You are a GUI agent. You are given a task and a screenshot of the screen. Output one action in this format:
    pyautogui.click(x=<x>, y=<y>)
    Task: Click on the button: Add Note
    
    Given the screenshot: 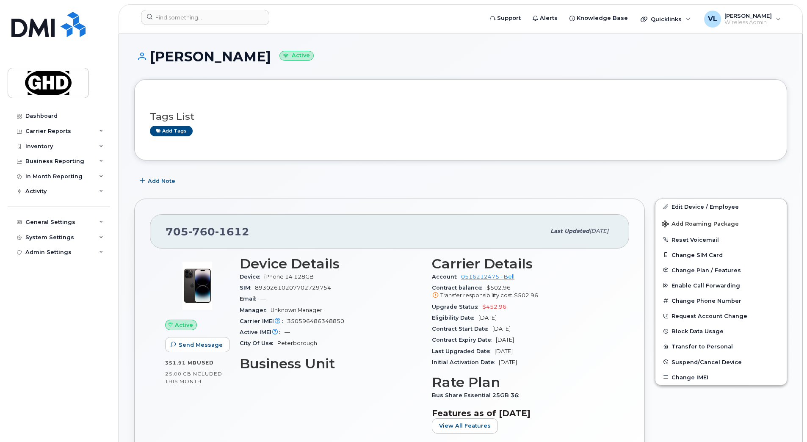 What is the action you would take?
    pyautogui.click(x=158, y=181)
    